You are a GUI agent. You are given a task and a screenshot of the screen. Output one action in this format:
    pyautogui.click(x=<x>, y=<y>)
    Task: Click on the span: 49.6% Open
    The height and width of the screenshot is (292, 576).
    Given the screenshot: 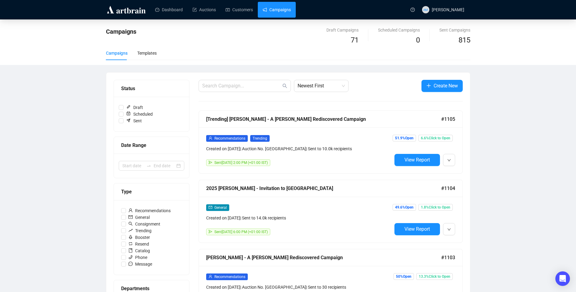 What is the action you would take?
    pyautogui.click(x=404, y=208)
    